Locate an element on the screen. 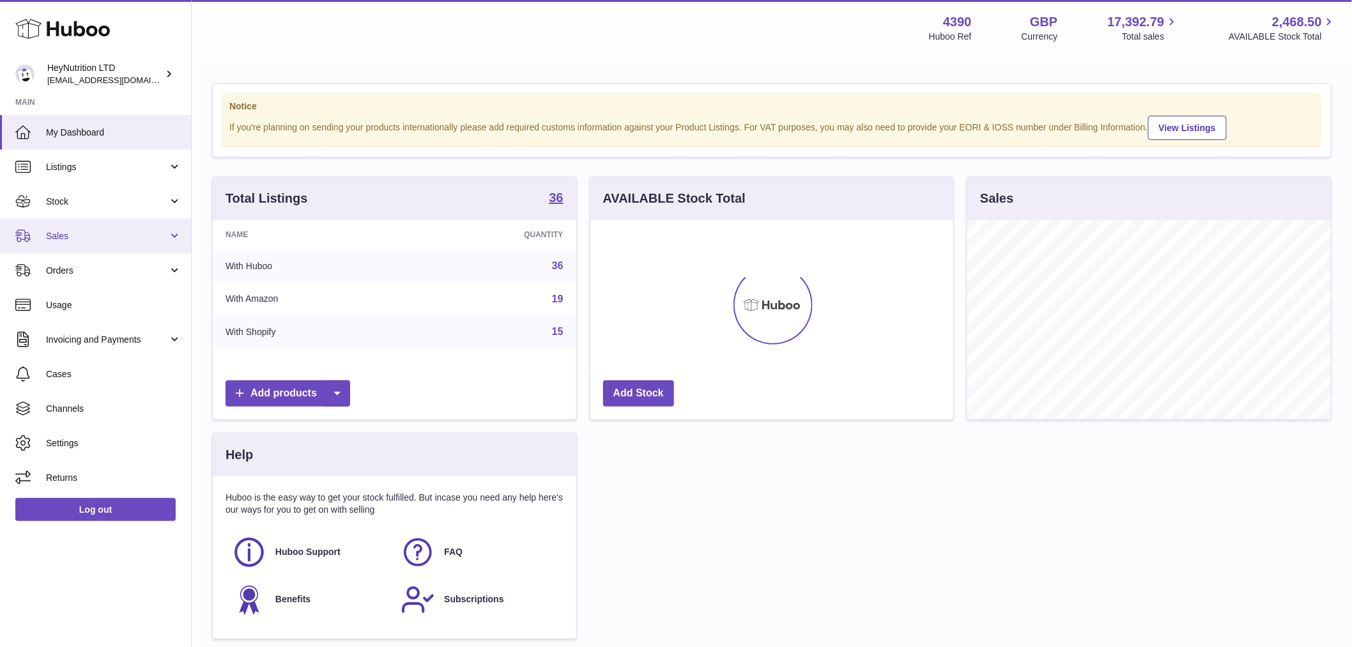 The width and height of the screenshot is (1352, 647). span: My Dashboard is located at coordinates (114, 132).